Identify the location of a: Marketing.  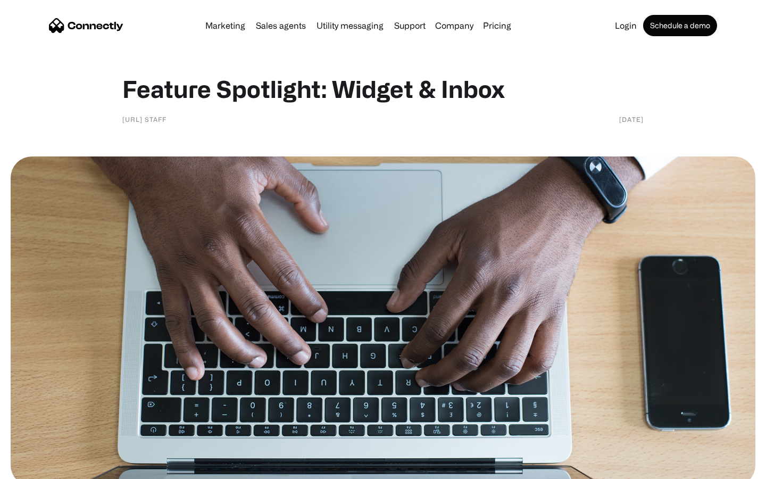
(225, 26).